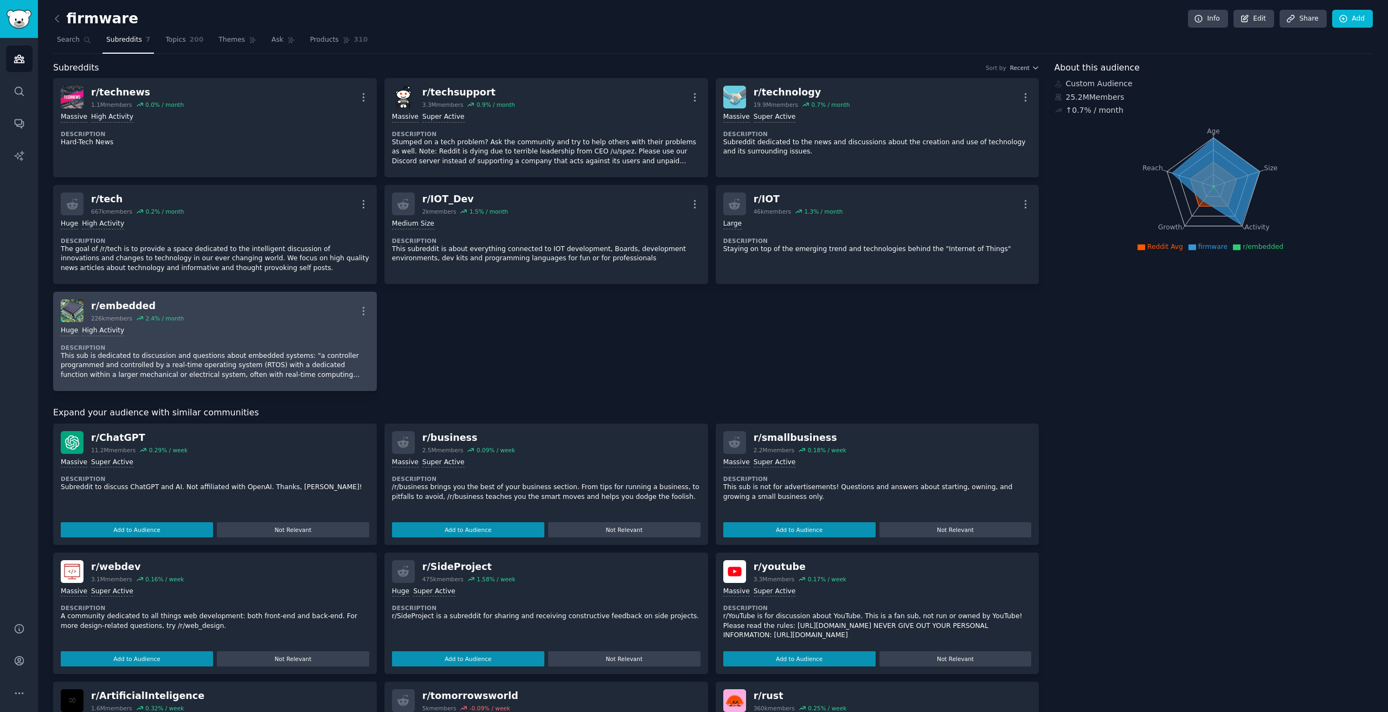  What do you see at coordinates (148, 696) in the screenshot?
I see `div: r/ ArtificialInteligence` at bounding box center [148, 696].